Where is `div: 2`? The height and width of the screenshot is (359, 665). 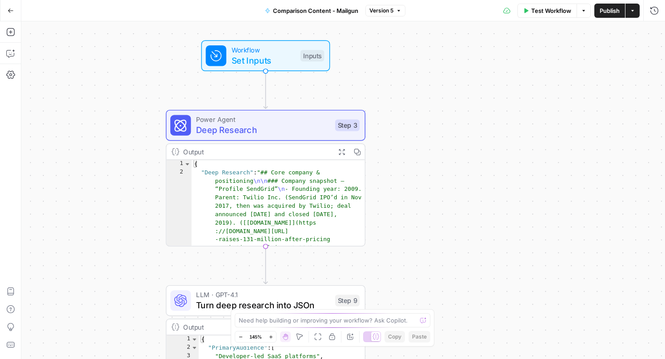
div: 2 is located at coordinates (182, 347).